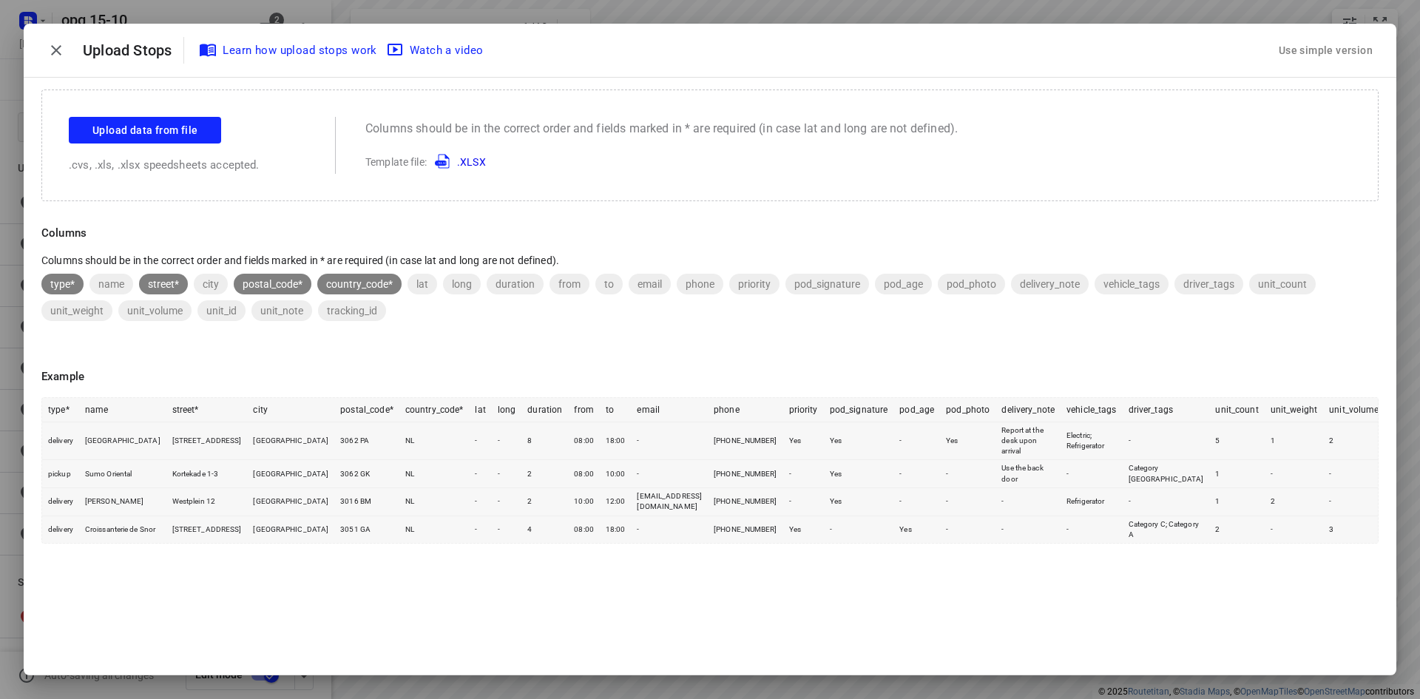  Describe the element at coordinates (615, 502) in the screenshot. I see `td: 12:00` at that location.